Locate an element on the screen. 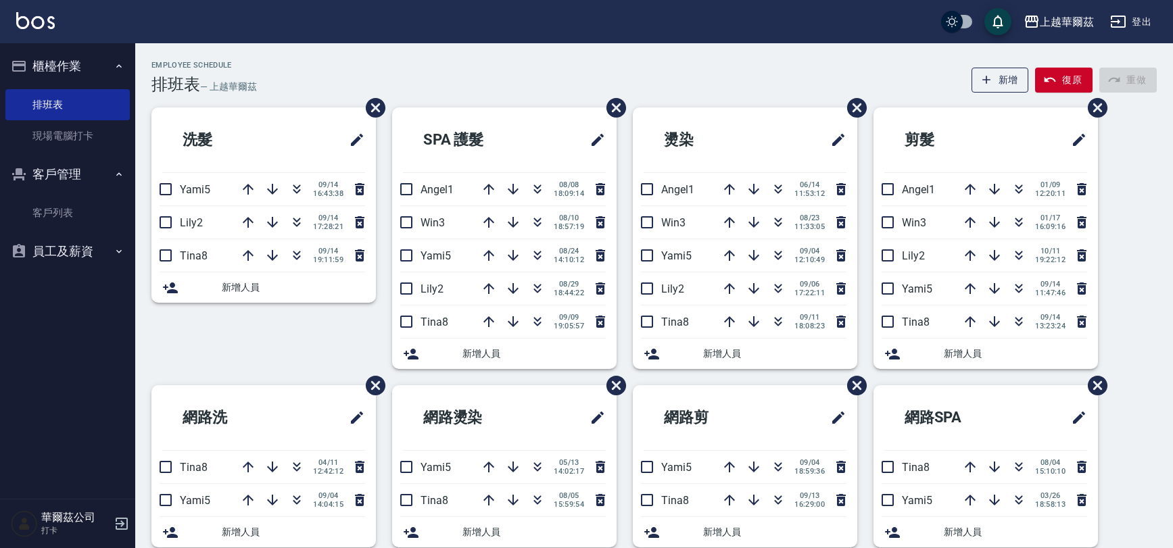 This screenshot has width=1173, height=548. span: 19:22:12 is located at coordinates (1050, 260).